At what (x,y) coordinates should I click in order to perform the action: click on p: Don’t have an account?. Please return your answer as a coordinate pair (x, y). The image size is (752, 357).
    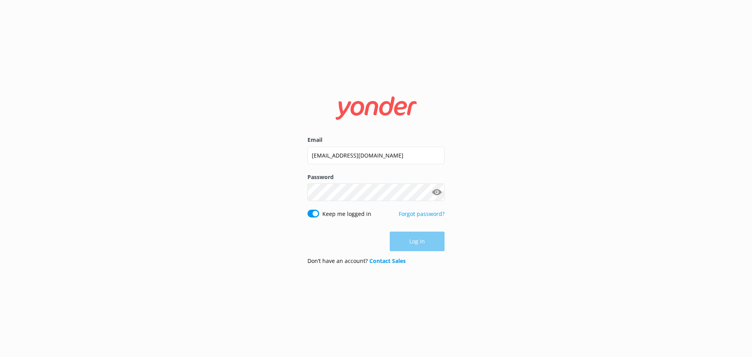
    Looking at the image, I should click on (356, 261).